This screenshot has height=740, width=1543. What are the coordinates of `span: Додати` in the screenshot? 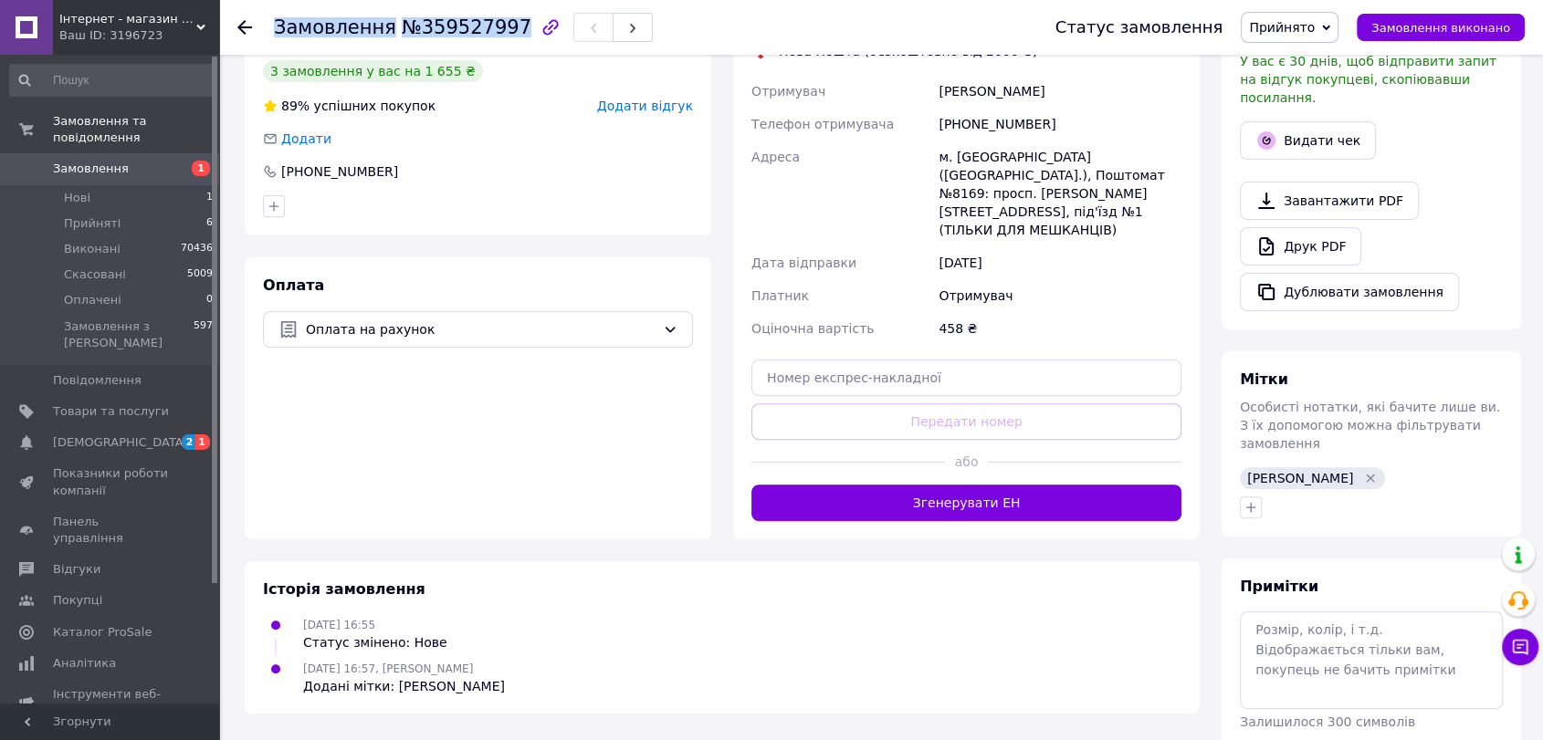 It's located at (306, 139).